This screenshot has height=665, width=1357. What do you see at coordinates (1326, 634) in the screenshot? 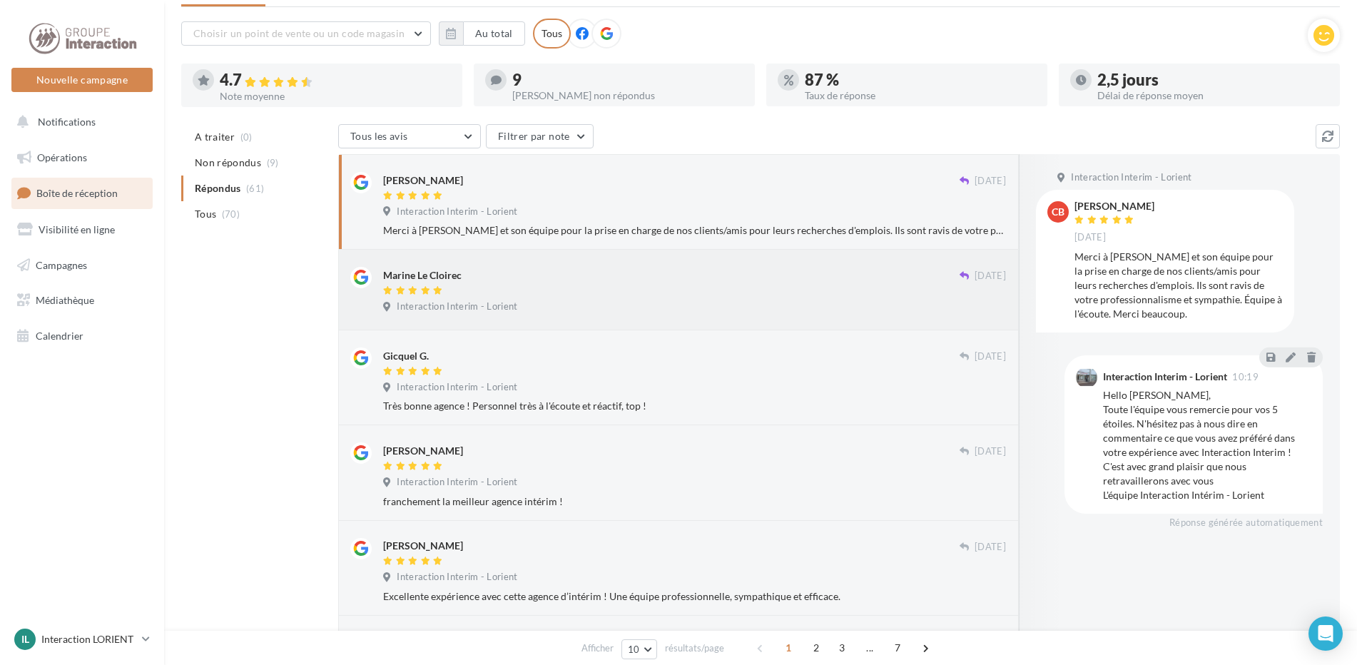
I see `div: Open Intercom Messenger` at bounding box center [1326, 634].